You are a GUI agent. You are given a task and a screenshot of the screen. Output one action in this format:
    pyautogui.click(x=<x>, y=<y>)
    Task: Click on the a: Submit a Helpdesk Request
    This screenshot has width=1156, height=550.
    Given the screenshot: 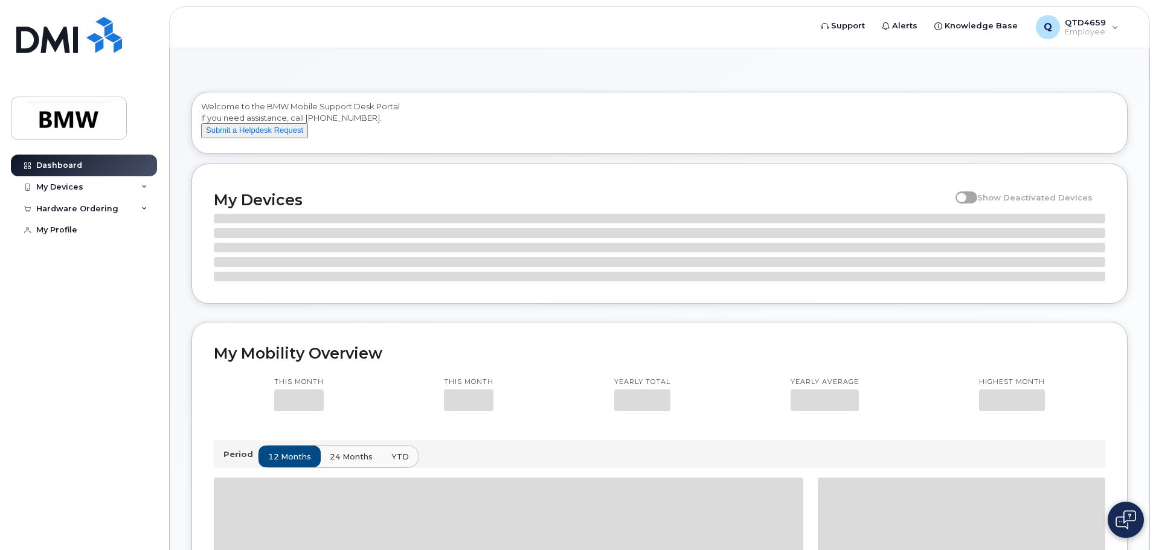 What is the action you would take?
    pyautogui.click(x=254, y=130)
    